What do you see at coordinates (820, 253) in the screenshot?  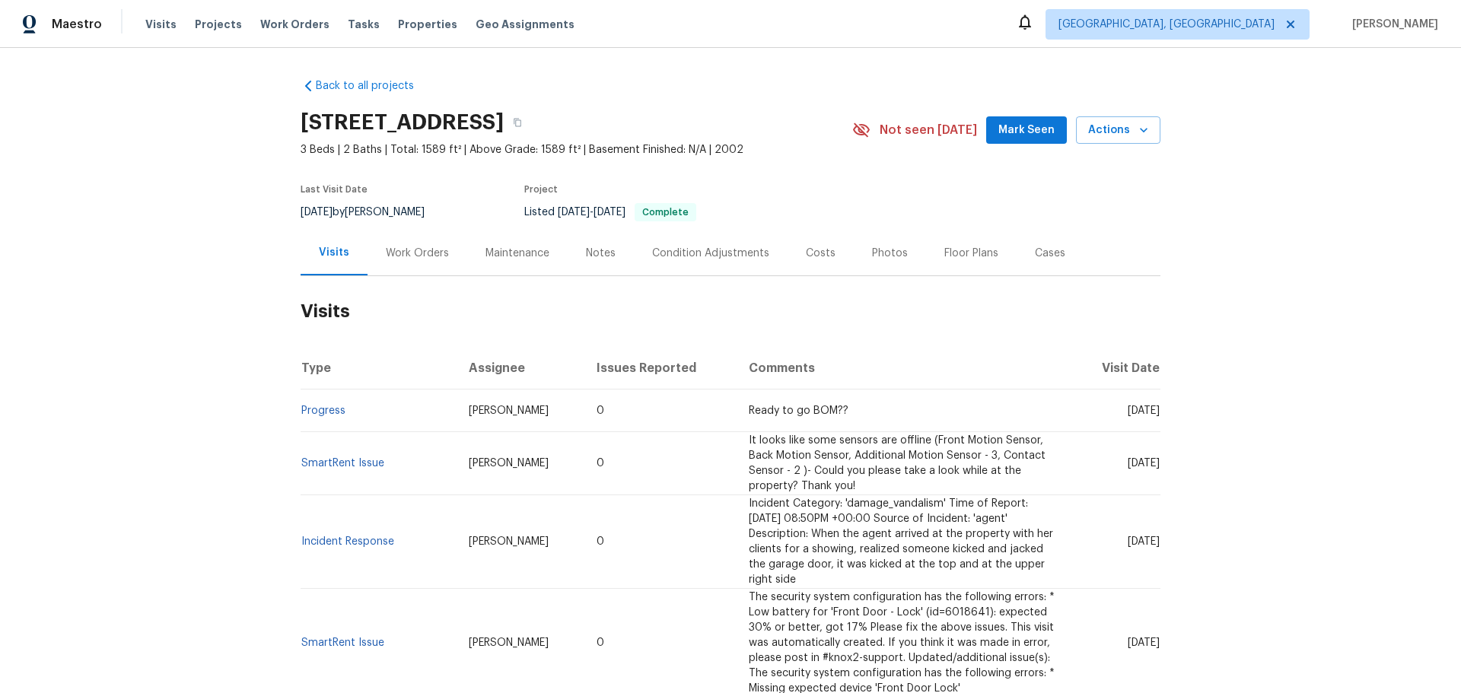 I see `div: Costs` at bounding box center [820, 253].